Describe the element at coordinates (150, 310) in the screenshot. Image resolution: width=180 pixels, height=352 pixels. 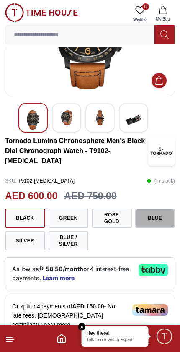
I see `img: Tamara` at that location.